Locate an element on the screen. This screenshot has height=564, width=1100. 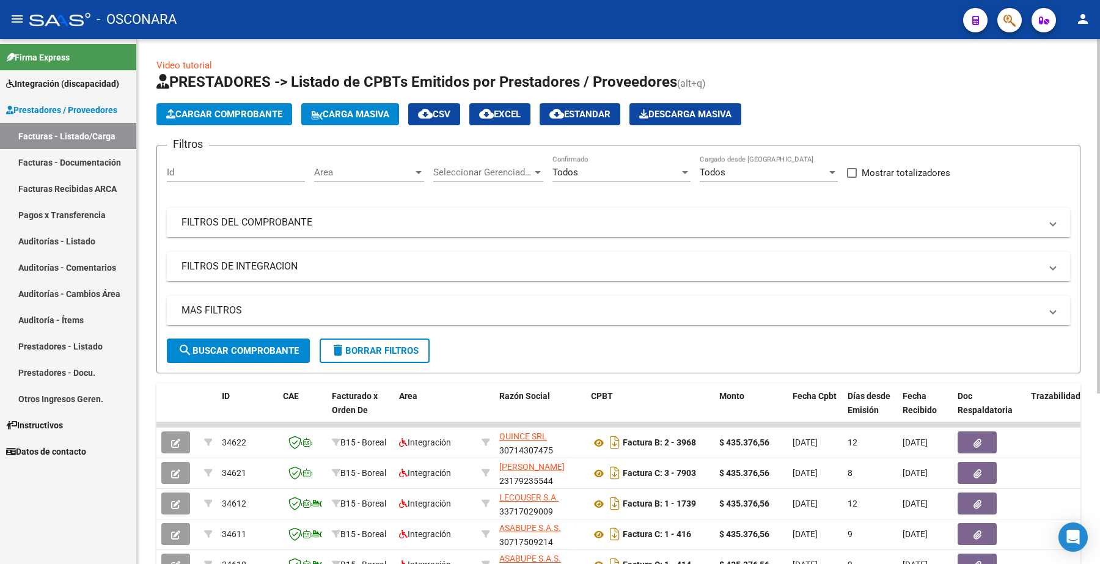
button: Descarga Masiva is located at coordinates (685, 114).